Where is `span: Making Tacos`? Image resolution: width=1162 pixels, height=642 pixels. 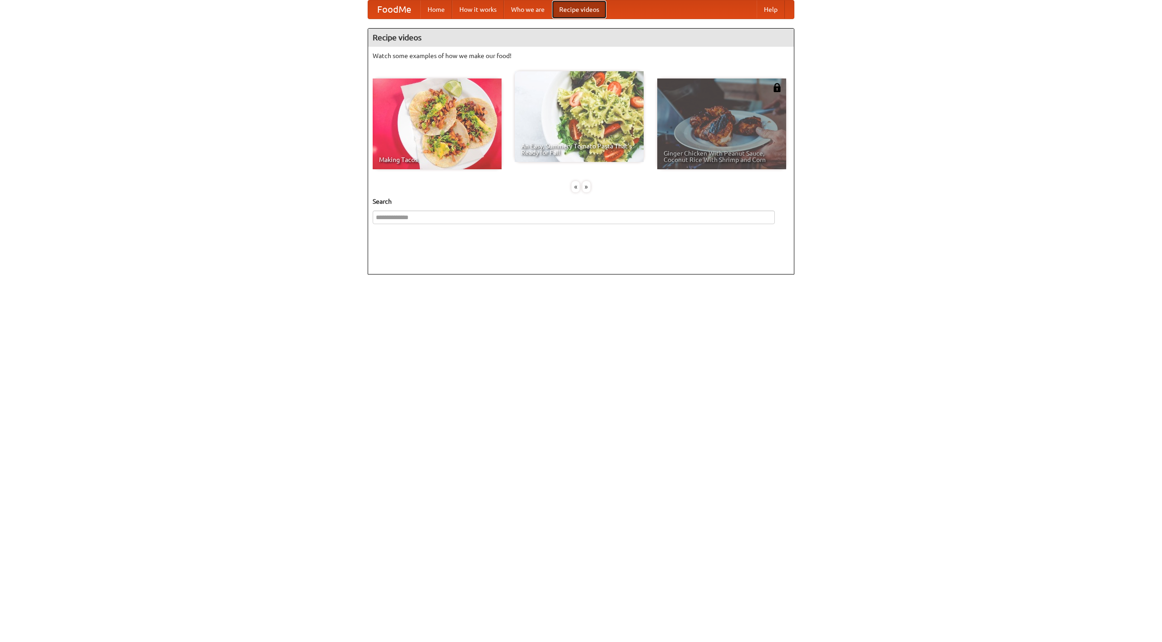 span: Making Tacos is located at coordinates (437, 160).